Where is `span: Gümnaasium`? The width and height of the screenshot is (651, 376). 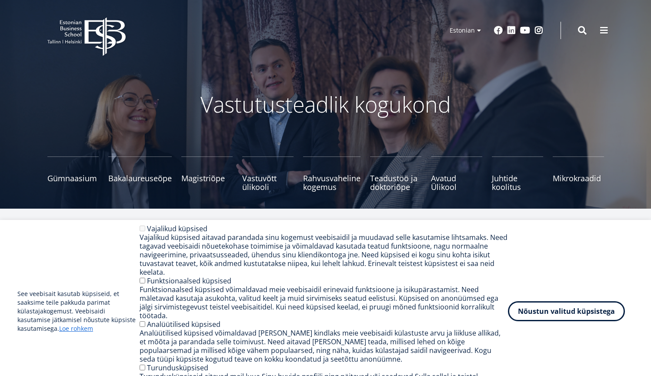
span: Gümnaasium is located at coordinates (73, 178).